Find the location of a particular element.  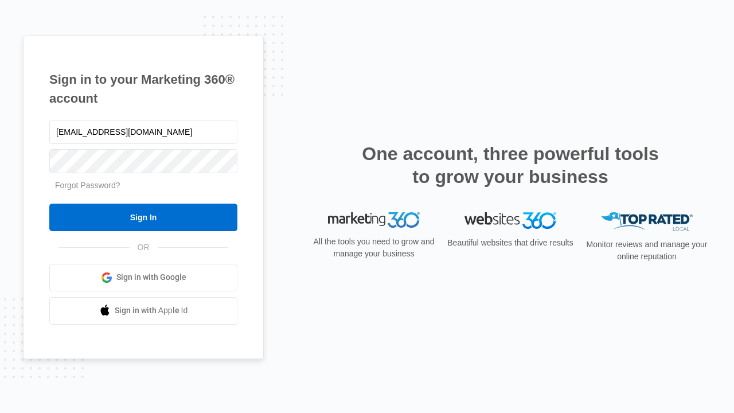

p: All the tools you need to grow and manage your business is located at coordinates (374, 248).